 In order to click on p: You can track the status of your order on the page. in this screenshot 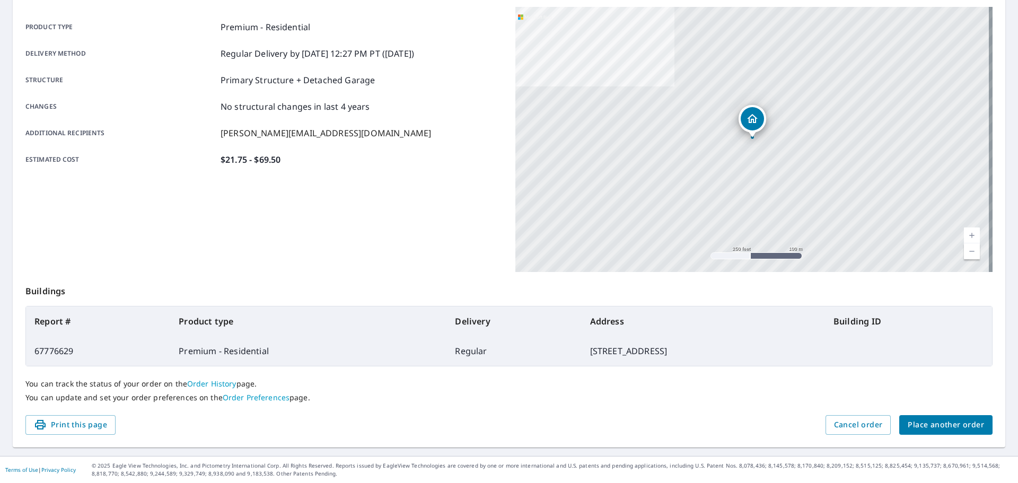, I will do `click(509, 384)`.